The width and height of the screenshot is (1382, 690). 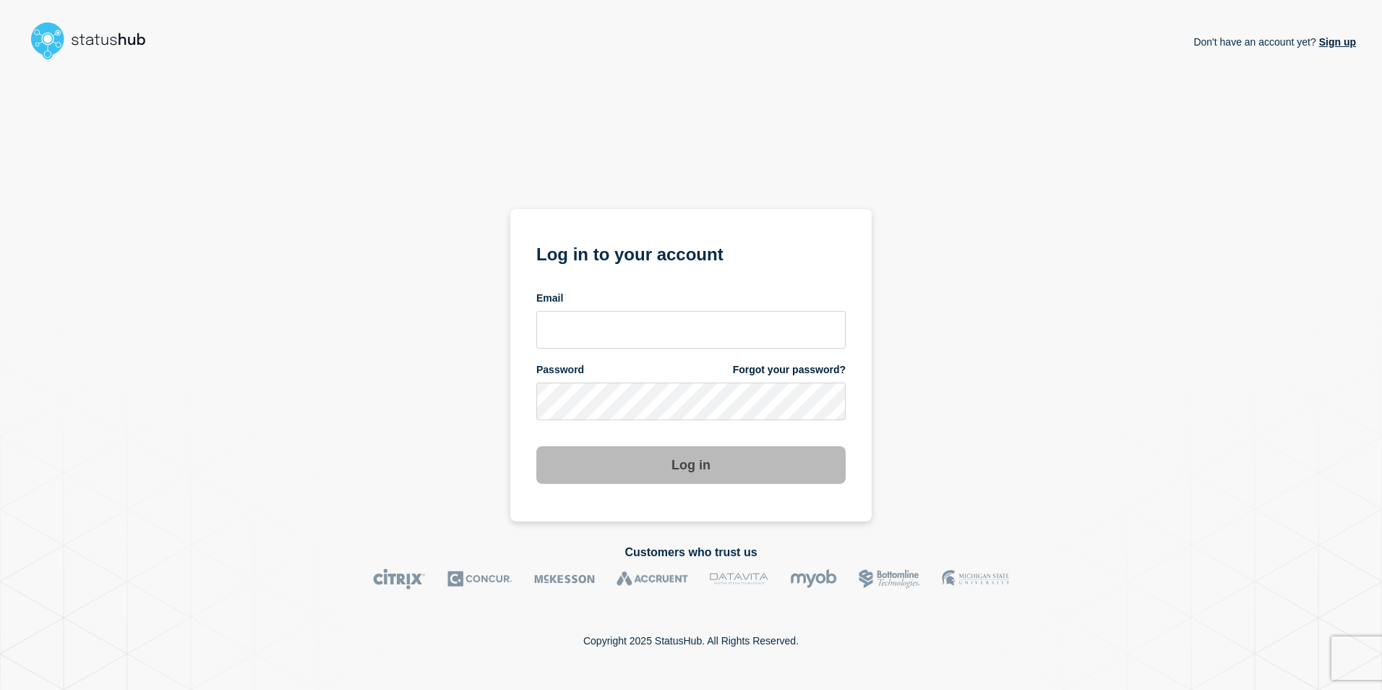 What do you see at coordinates (1274, 42) in the screenshot?
I see `p: Don't have an account yet?` at bounding box center [1274, 42].